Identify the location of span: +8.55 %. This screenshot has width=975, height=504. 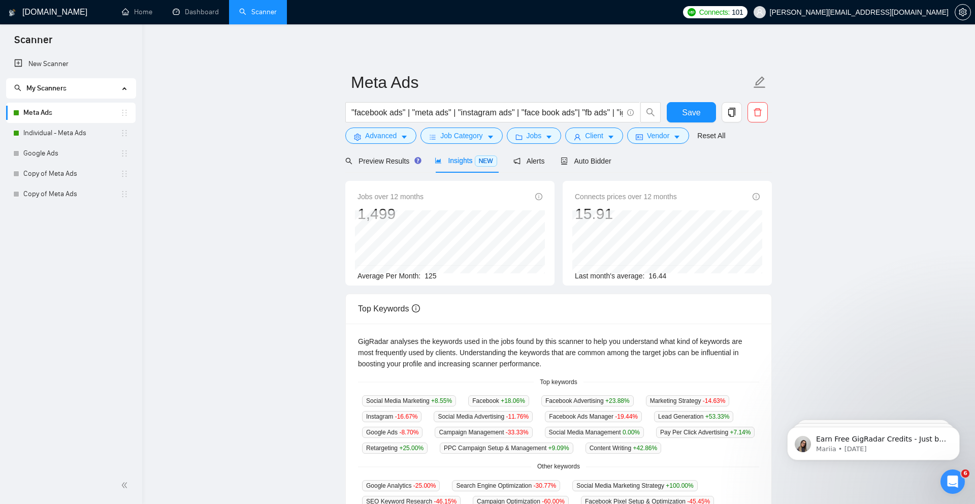
(441, 401).